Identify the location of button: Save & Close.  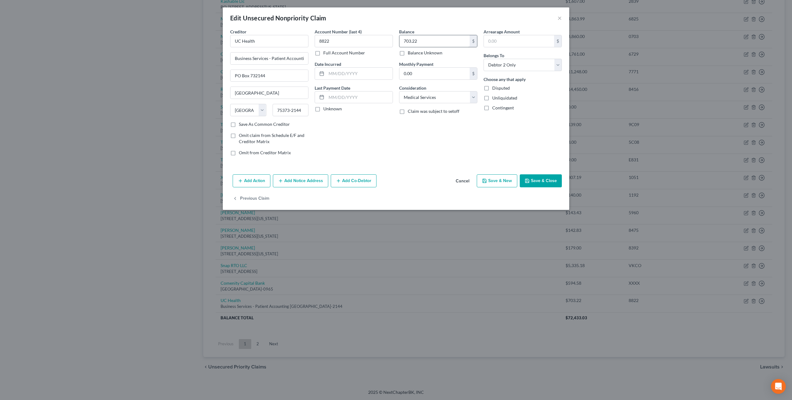
(541, 181).